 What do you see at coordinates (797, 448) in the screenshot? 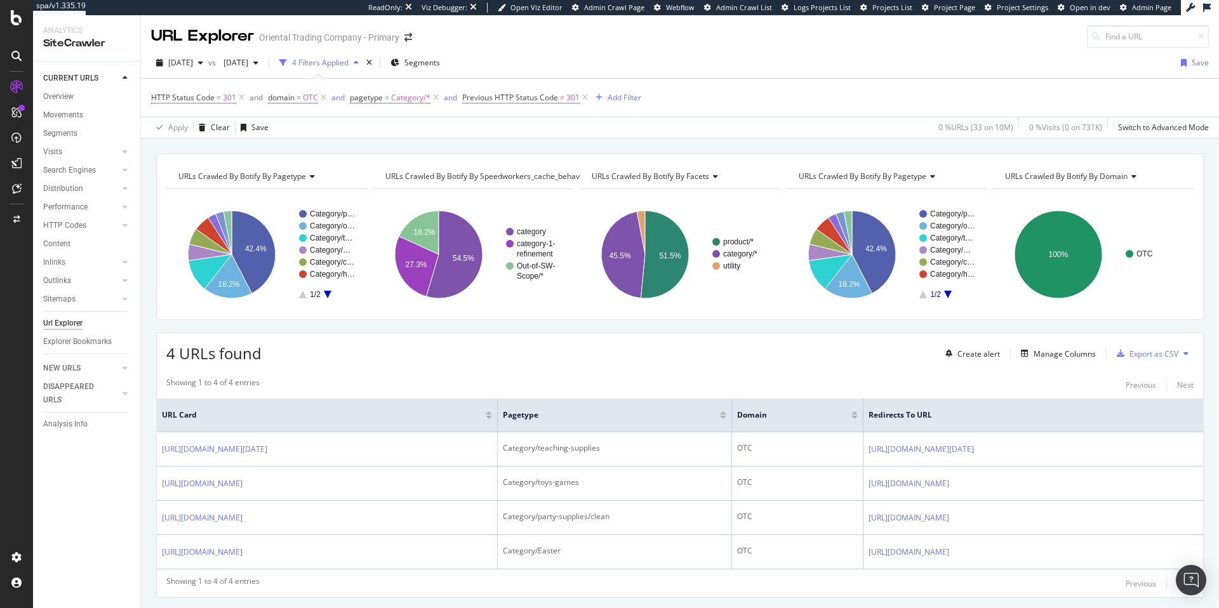
I see `div: OTC` at bounding box center [797, 448].